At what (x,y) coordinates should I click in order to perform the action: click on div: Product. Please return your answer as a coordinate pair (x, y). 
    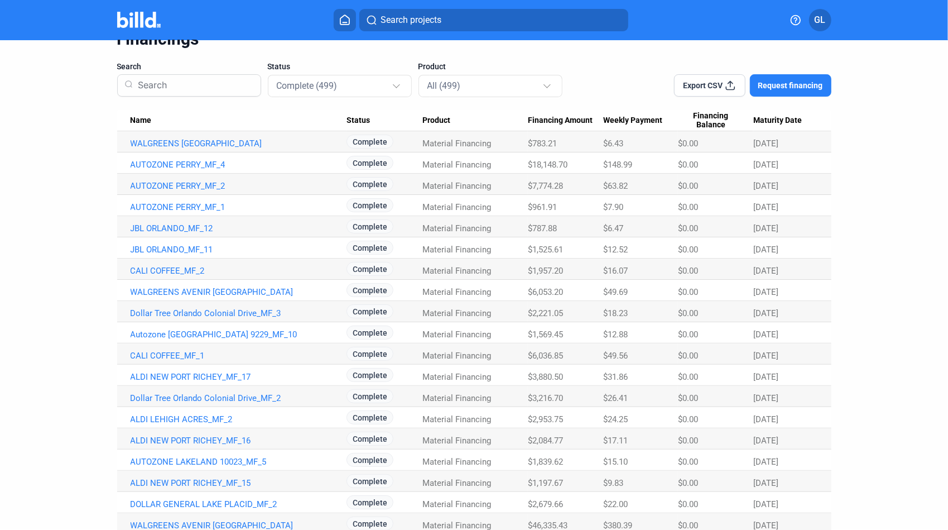
    Looking at the image, I should click on (475, 121).